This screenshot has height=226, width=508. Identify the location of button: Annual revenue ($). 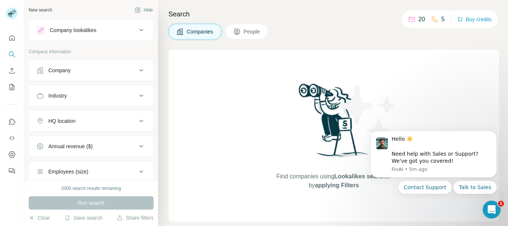
(91, 146).